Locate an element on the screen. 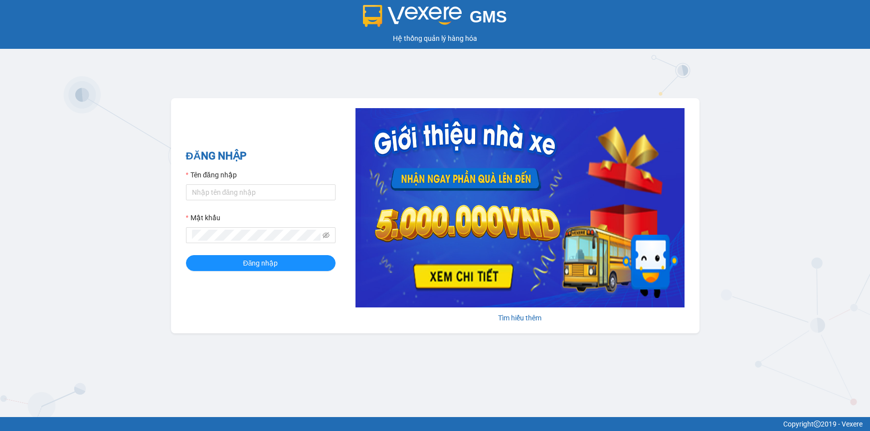 The height and width of the screenshot is (431, 870). input: Mật khẩu is located at coordinates (256, 235).